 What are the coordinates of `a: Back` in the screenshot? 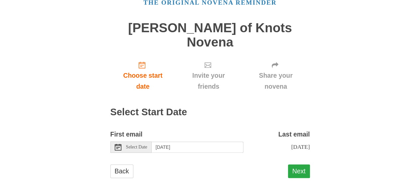 It's located at (122, 171).